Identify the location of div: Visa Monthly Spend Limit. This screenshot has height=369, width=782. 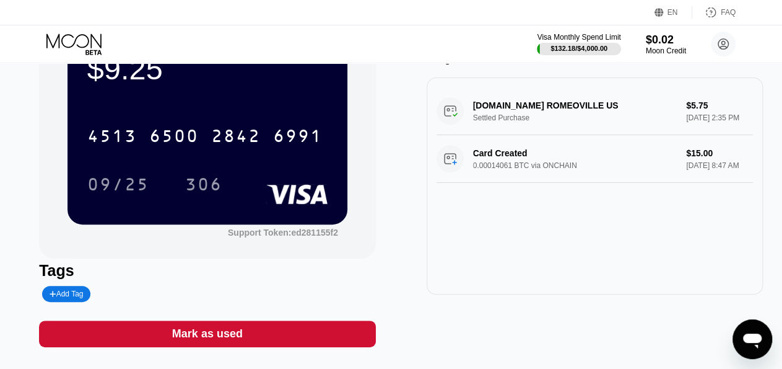
(579, 37).